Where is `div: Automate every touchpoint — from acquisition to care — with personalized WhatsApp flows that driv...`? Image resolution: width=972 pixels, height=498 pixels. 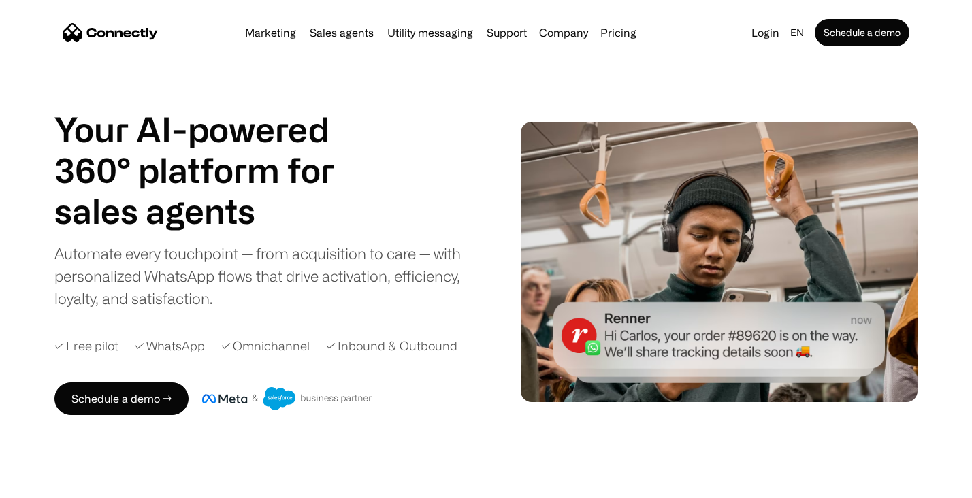
div: Automate every touchpoint — from acquisition to care — with personalized WhatsApp flows that driv... is located at coordinates (268, 276).